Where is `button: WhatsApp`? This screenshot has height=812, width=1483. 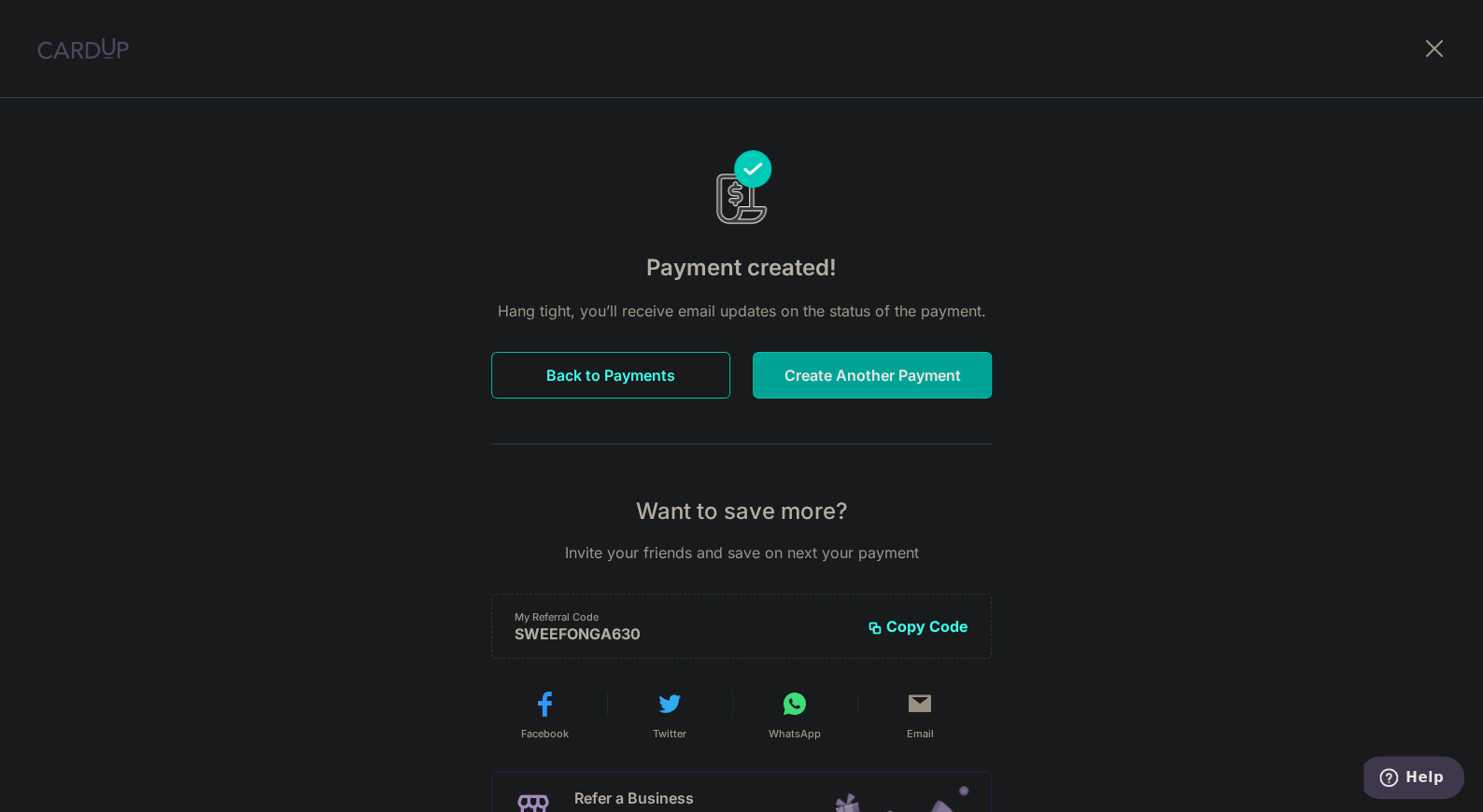
button: WhatsApp is located at coordinates (794, 714).